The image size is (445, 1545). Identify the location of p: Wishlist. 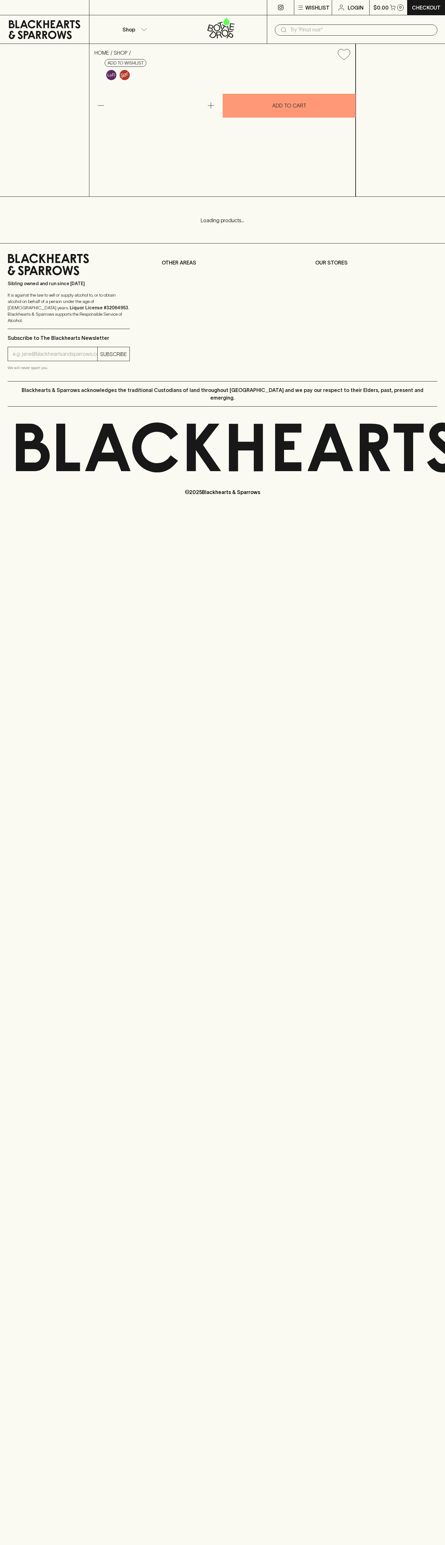
(317, 8).